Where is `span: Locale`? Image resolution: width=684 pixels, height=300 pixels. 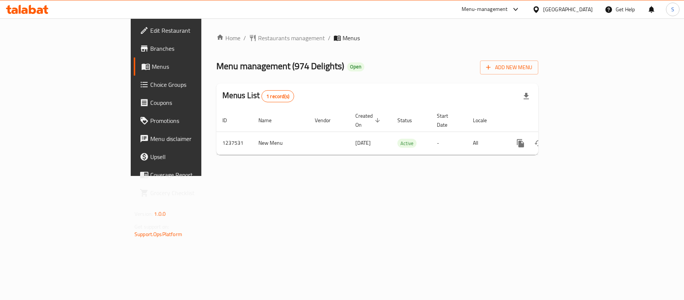
span: Locale is located at coordinates (485, 120).